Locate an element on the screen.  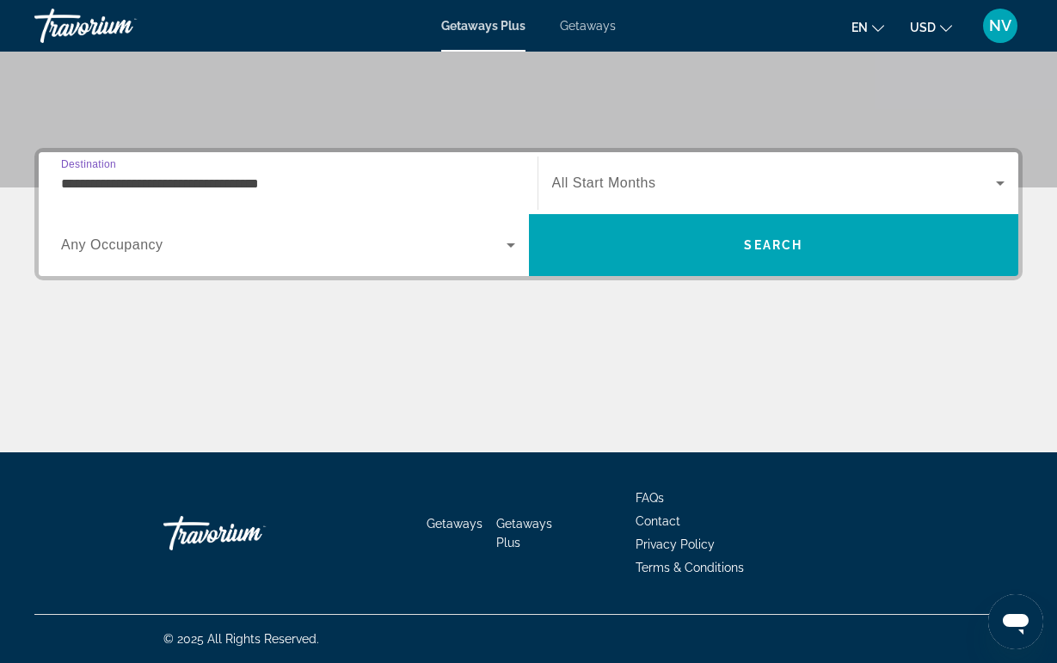
span: FAQs is located at coordinates (650, 498).